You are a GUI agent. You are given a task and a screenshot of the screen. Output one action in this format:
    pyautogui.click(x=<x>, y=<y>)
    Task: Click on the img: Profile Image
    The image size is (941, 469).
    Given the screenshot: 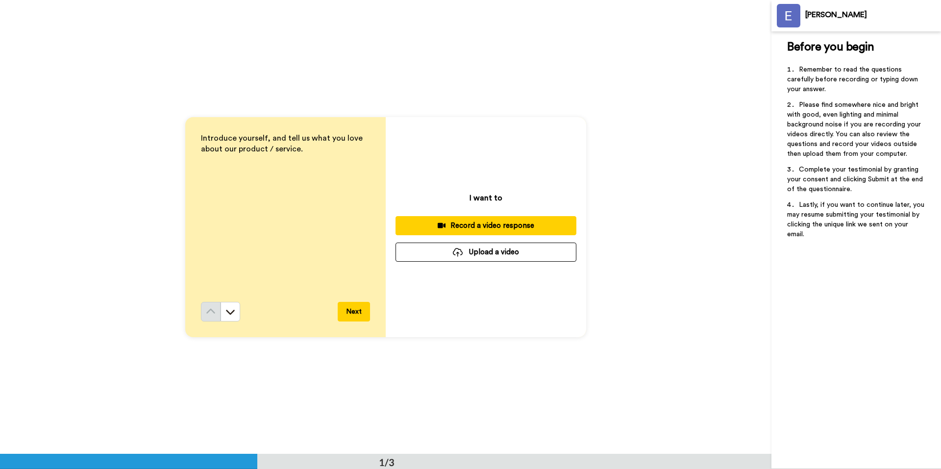 What is the action you would take?
    pyautogui.click(x=788, y=16)
    